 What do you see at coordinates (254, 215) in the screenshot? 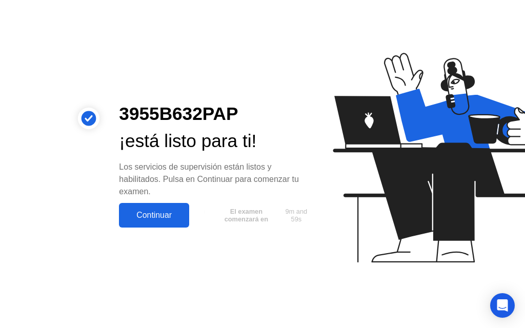
I see `button: El examen comenzará en9m and 59s` at bounding box center [254, 215].